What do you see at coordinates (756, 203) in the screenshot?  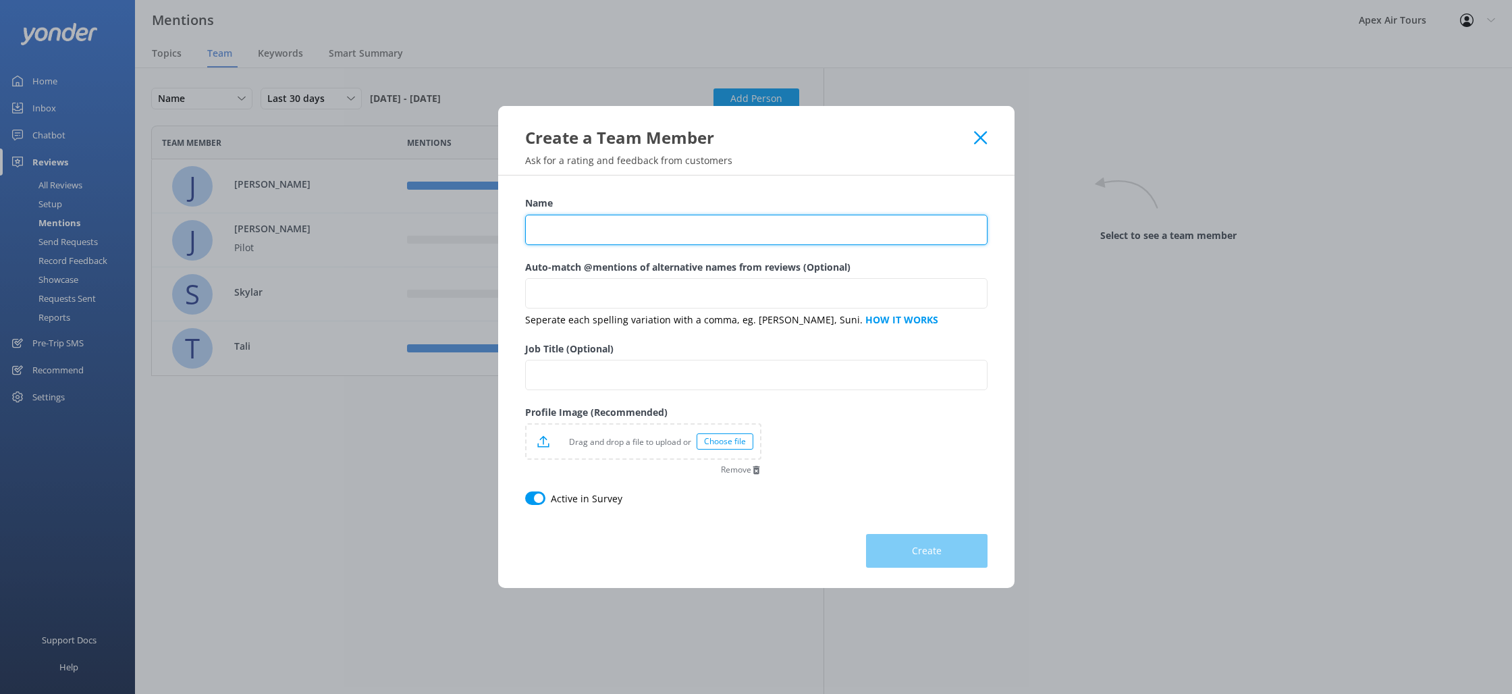 I see `label: Name` at bounding box center [756, 203].